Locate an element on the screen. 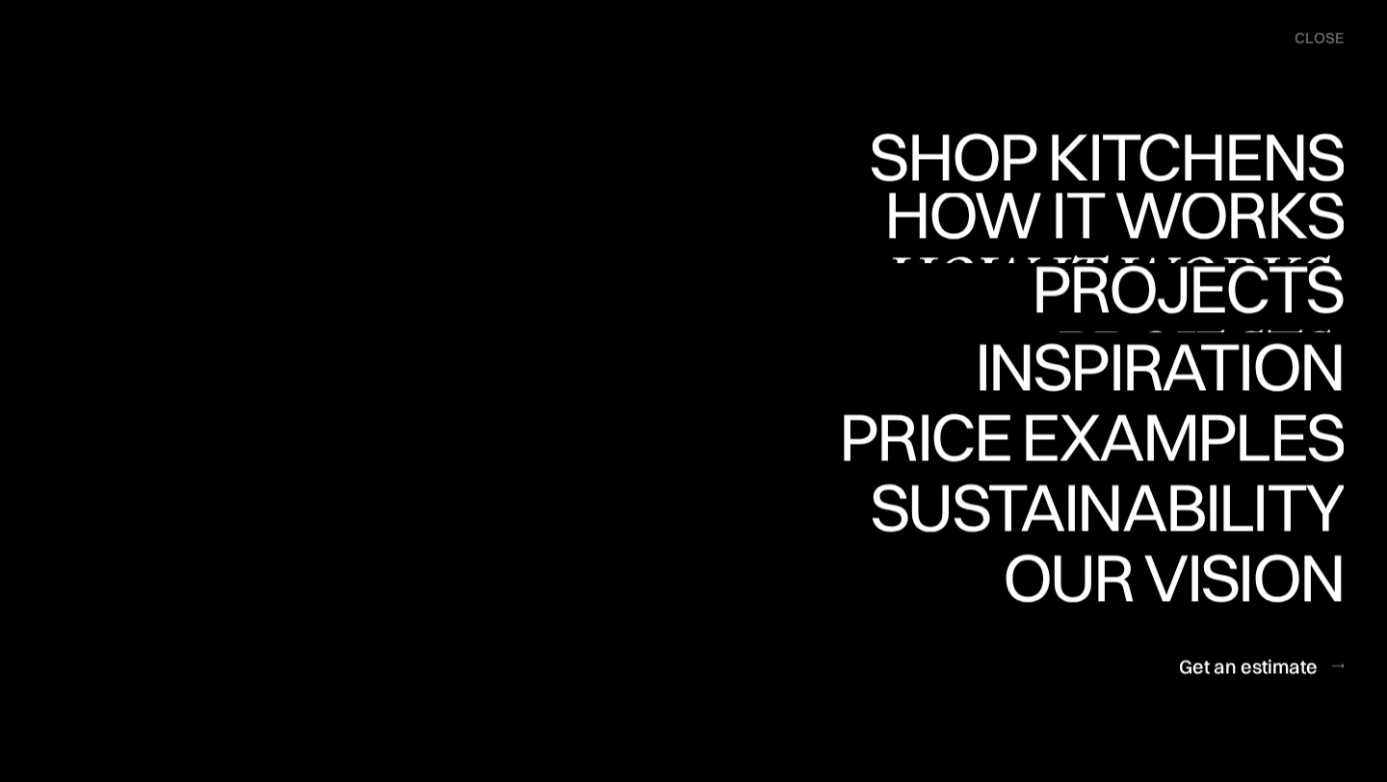 The width and height of the screenshot is (1387, 782). a: Our visionOur vision is located at coordinates (1164, 578).